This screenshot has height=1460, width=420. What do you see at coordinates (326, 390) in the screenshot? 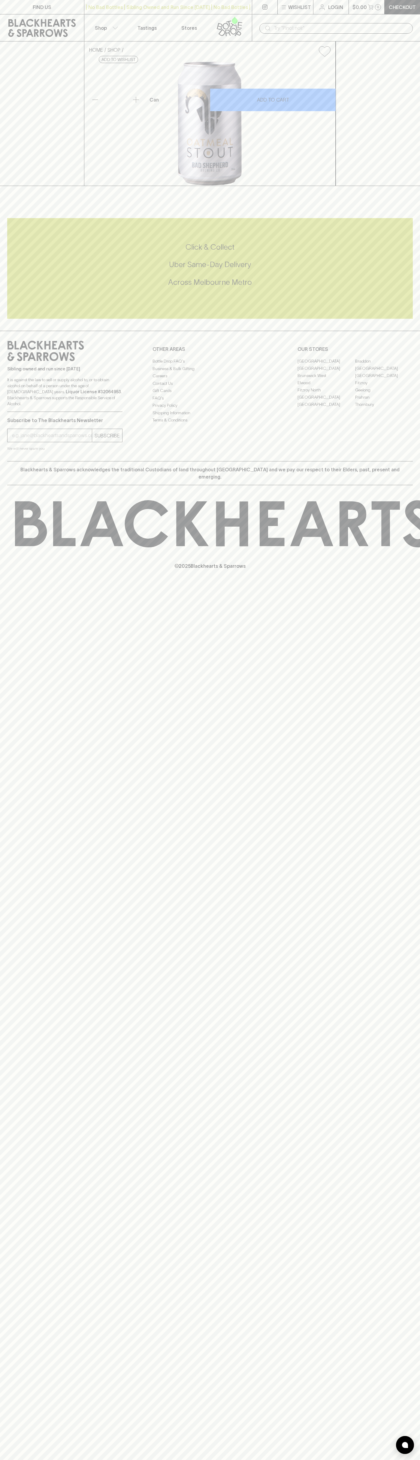
I see `a: Fitzroy North` at bounding box center [326, 390].